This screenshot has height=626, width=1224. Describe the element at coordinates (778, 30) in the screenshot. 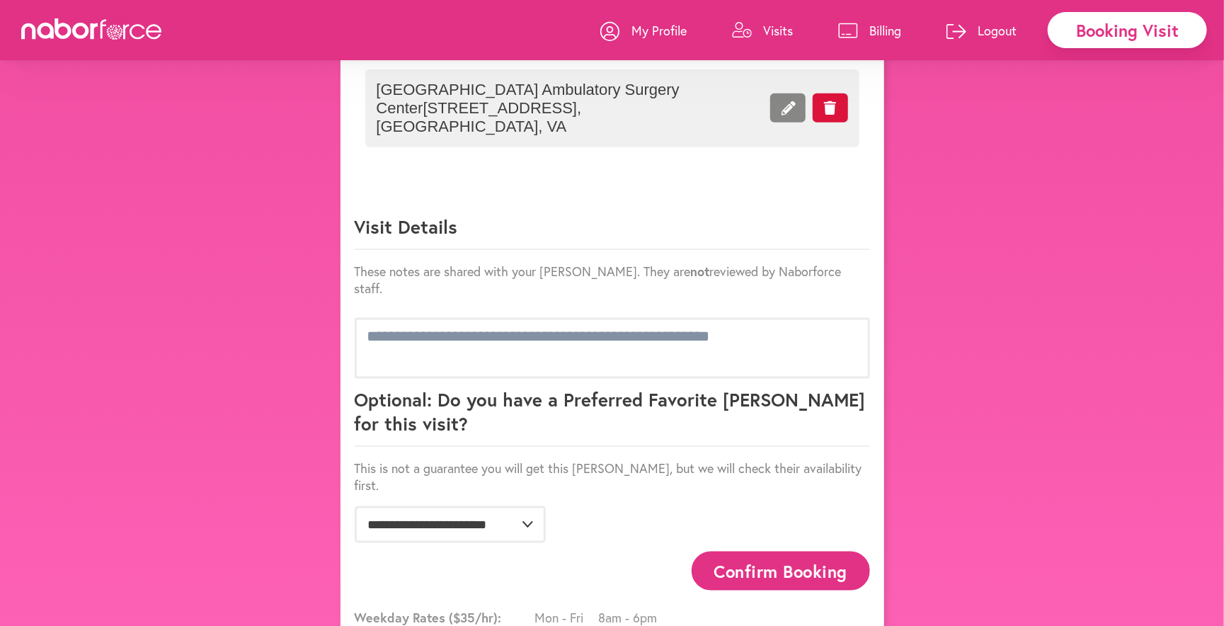

I see `p: Visits` at that location.